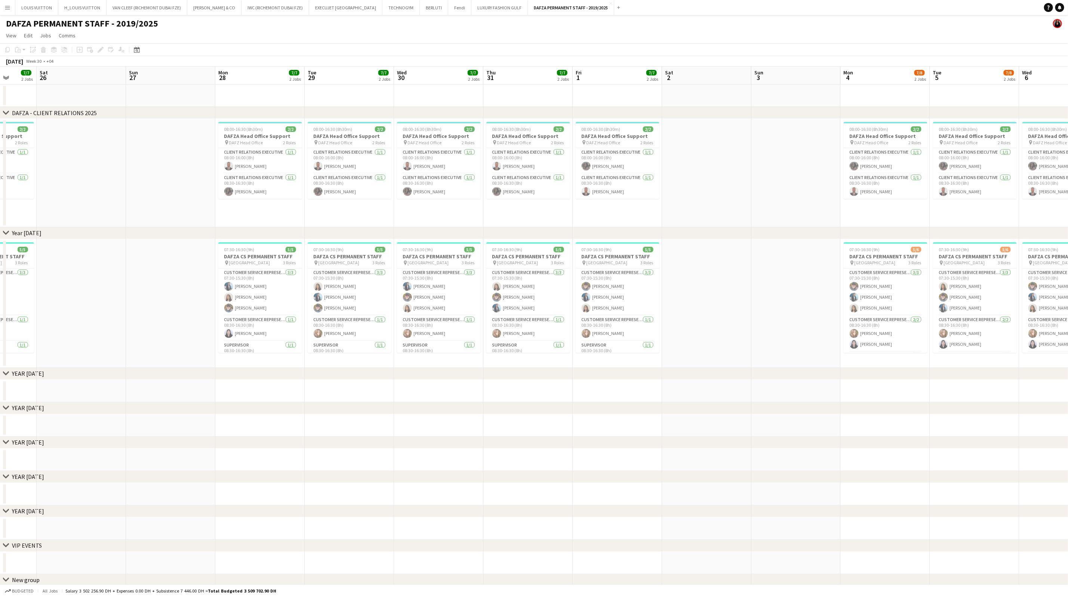  Describe the element at coordinates (528, 354) in the screenshot. I see `app-card-role: Supervisor1/108:30-16:30 (8h)` at that location.